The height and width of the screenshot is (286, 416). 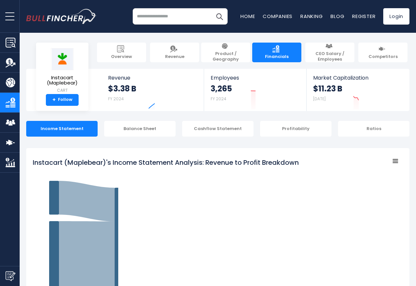 What do you see at coordinates (337, 16) in the screenshot?
I see `a: Blog` at bounding box center [337, 16].